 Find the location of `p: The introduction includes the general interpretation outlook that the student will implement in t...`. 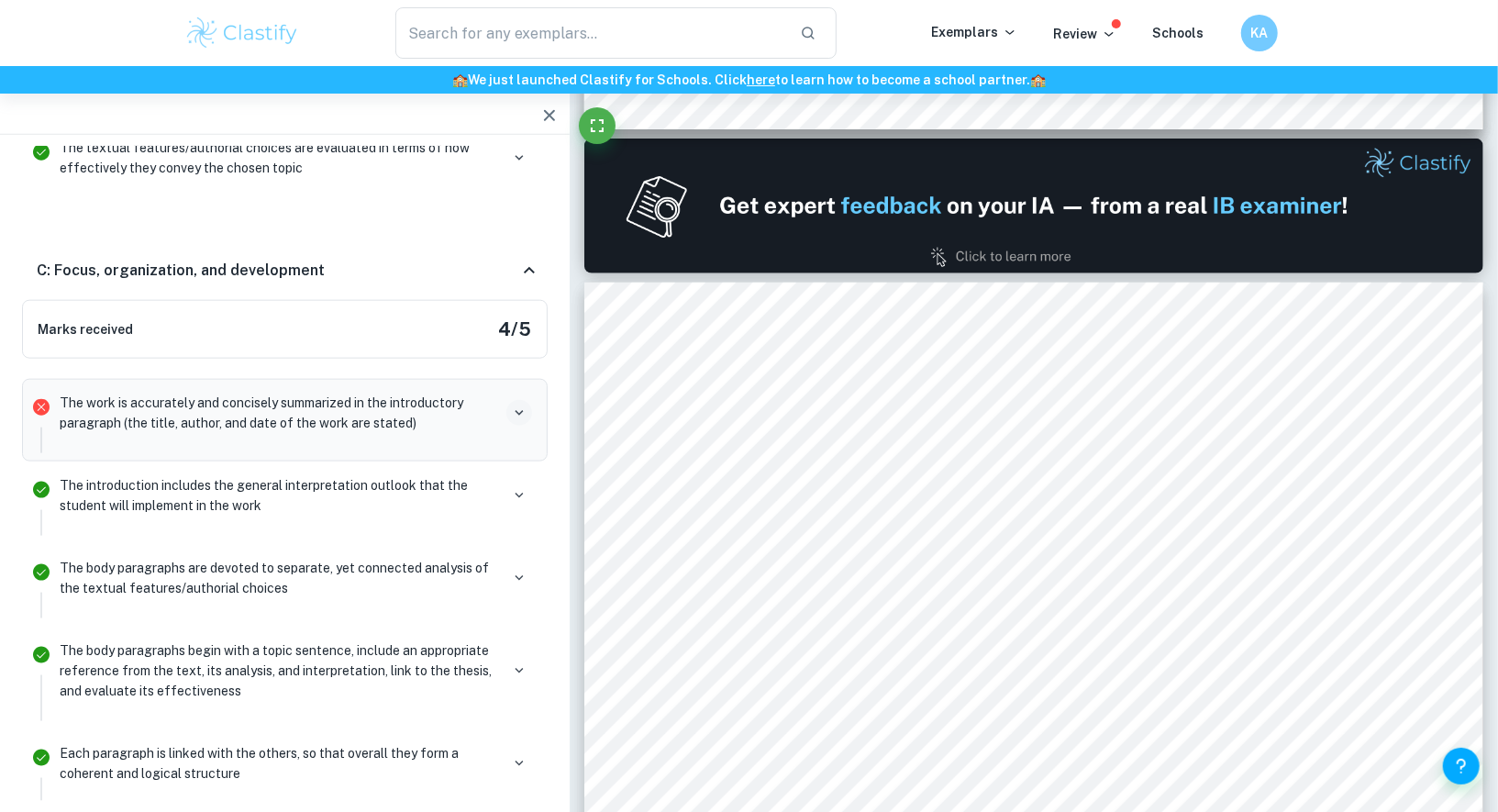

p: The introduction includes the general interpretation outlook that the student will implement in t... is located at coordinates (279, 495).